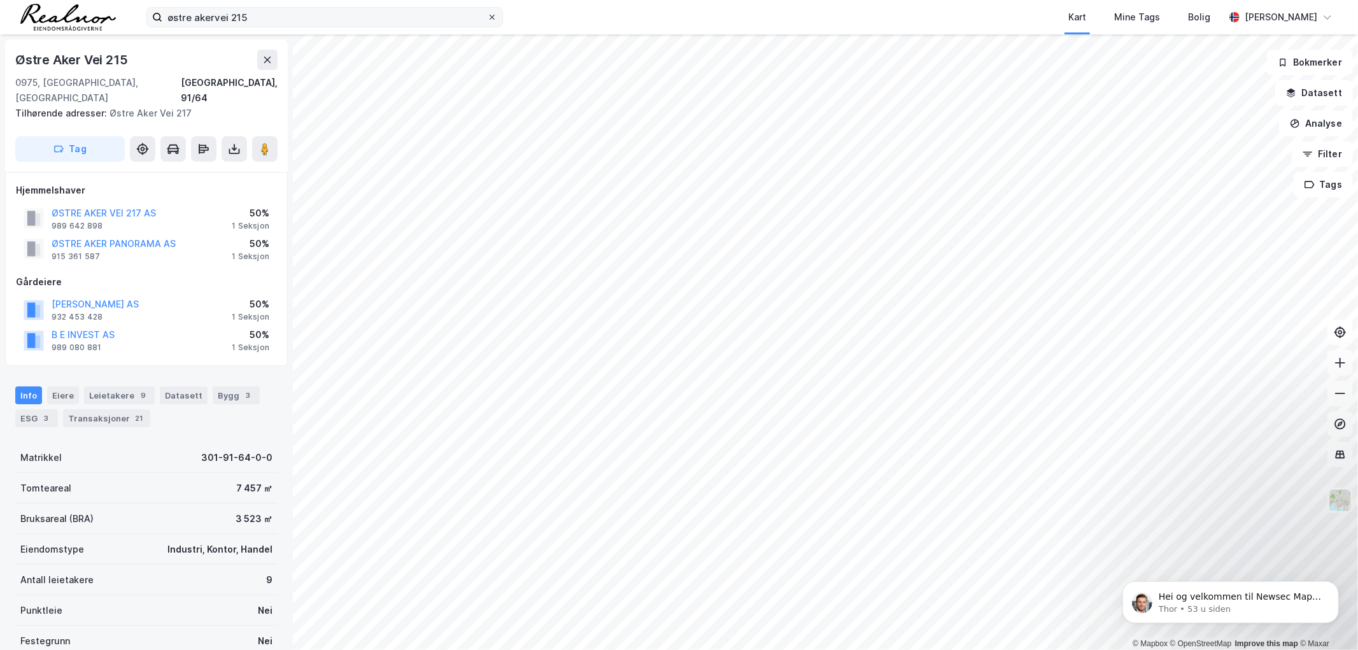 The image size is (1358, 650). Describe the element at coordinates (237, 458) in the screenshot. I see `div: 301-91-64-0-0` at that location.